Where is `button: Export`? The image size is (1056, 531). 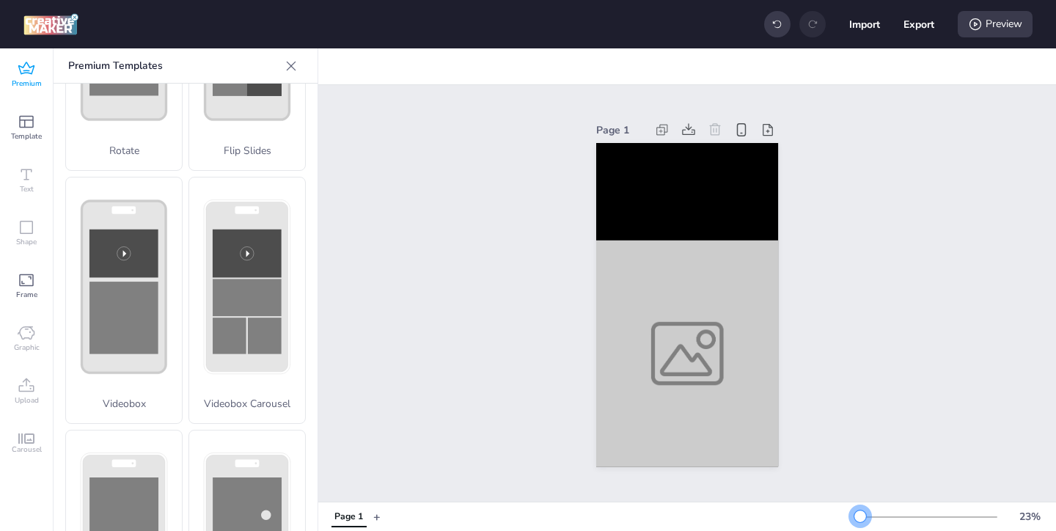 button: Export is located at coordinates (919, 24).